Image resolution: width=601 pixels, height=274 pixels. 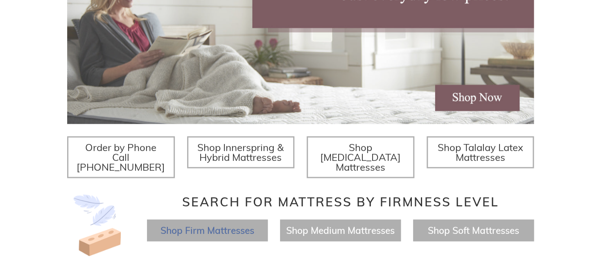 What do you see at coordinates (340, 230) in the screenshot?
I see `span: Shop Medium Mattresses` at bounding box center [340, 230].